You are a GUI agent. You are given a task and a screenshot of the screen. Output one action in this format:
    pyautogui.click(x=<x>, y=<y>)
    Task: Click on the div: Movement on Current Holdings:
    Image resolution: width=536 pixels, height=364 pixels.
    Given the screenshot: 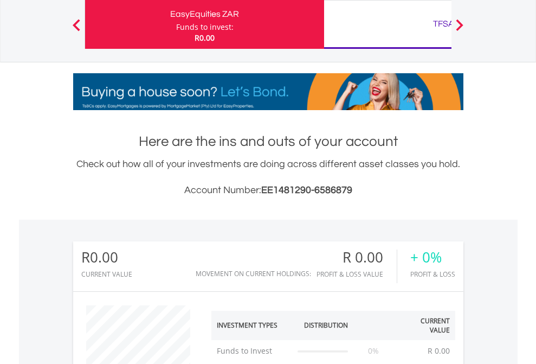 What is the action you would take?
    pyautogui.click(x=253, y=273)
    